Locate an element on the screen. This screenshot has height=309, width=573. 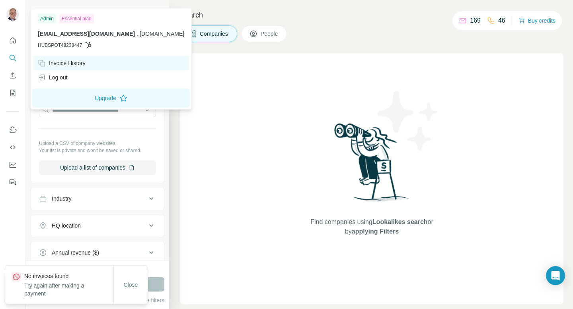
button: Use Surfe on LinkedIn is located at coordinates (13, 130).